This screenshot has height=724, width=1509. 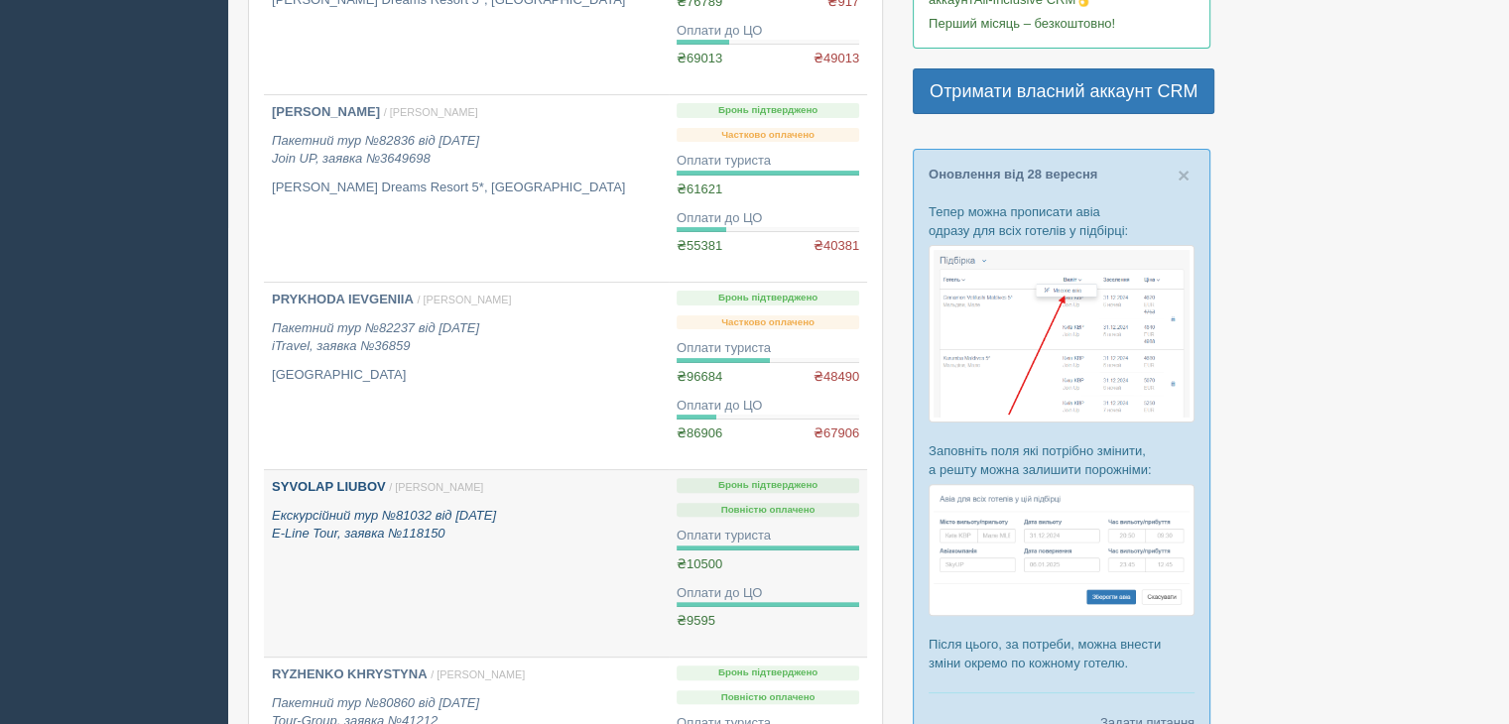 What do you see at coordinates (1184, 175) in the screenshot?
I see `button: Close` at bounding box center [1184, 175].